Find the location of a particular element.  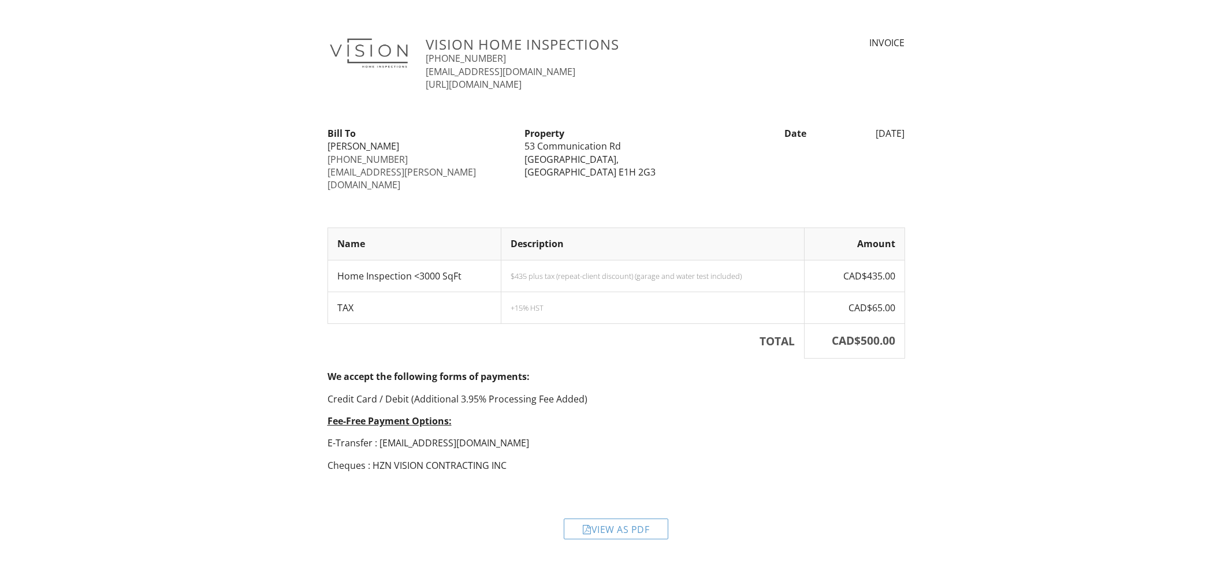

p: Cheques : HZN VISION CONTRACTING INC is located at coordinates (616, 466).